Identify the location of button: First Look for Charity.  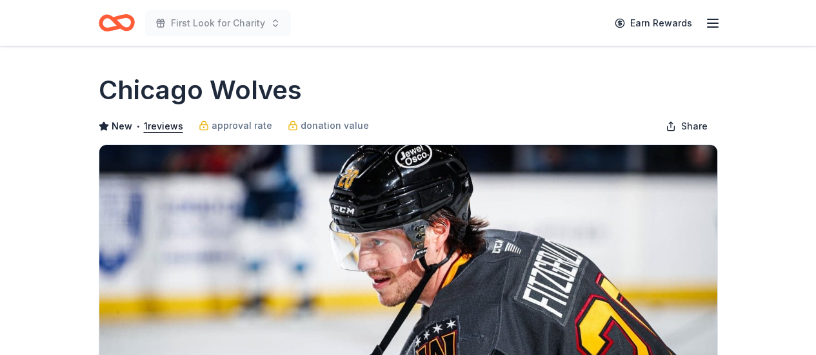
(218, 23).